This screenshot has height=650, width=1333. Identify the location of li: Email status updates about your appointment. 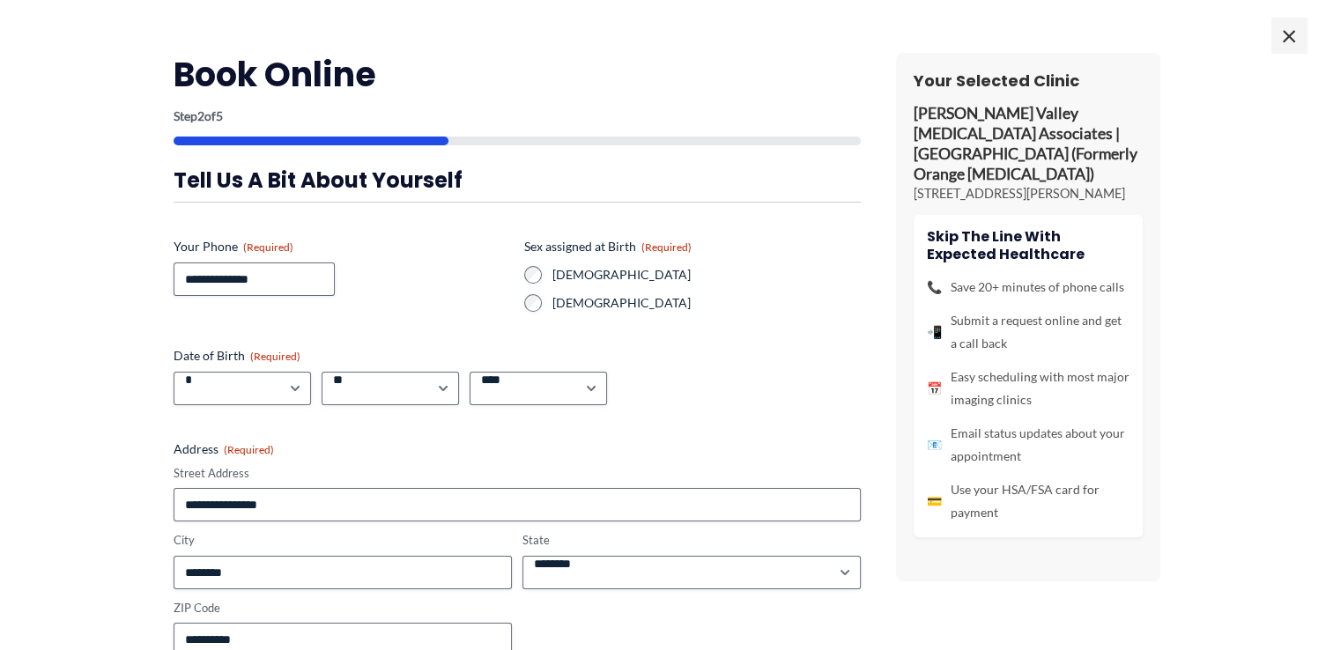
(1028, 445).